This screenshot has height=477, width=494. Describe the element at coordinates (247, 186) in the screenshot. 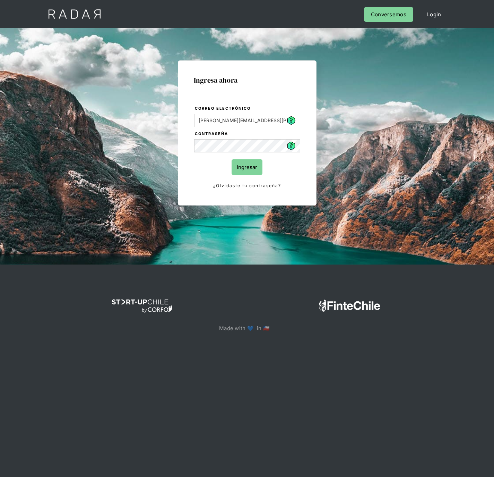

I see `a: ¿Olvidaste tu contraseña?` at that location.